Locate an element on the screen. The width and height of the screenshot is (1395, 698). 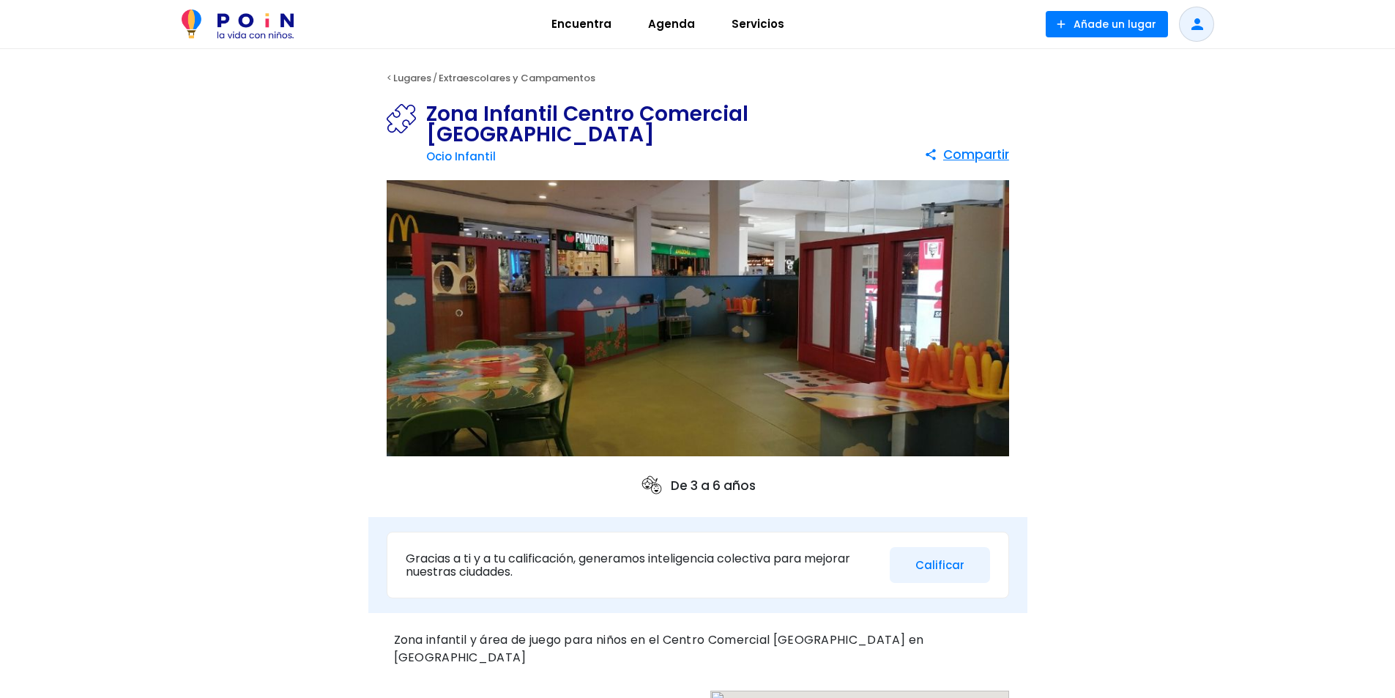
img: Zona Infantil Centro Comercial La Vaguada is located at coordinates (698, 319).